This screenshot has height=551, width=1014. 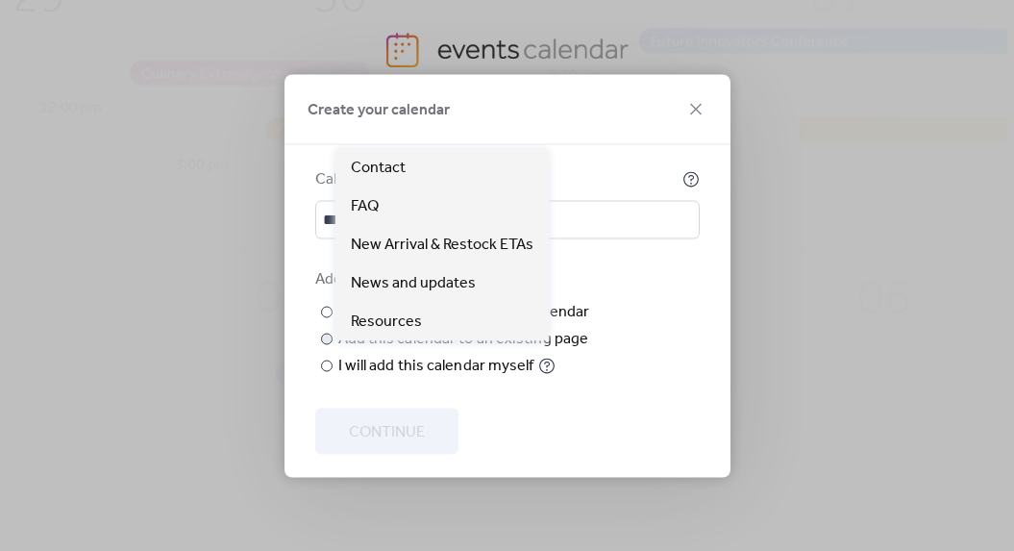 What do you see at coordinates (505, 279) in the screenshot?
I see `div: Add calendar to your site` at bounding box center [505, 279].